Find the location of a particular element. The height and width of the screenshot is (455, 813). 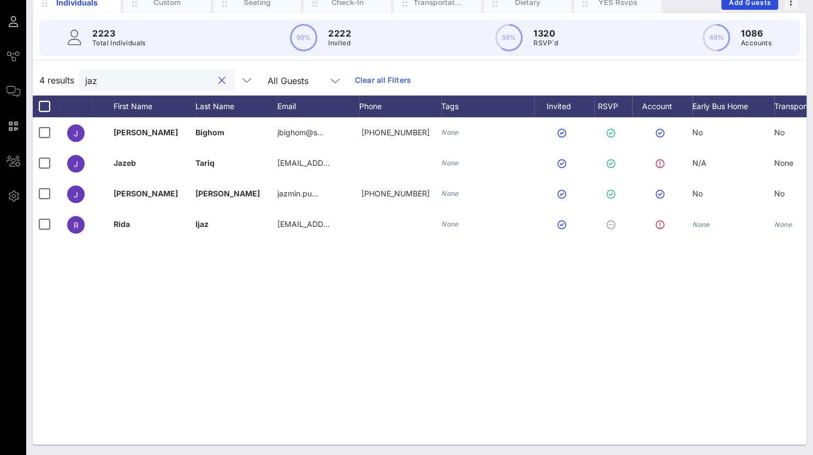

div: Early Bus Home is located at coordinates (733, 106).